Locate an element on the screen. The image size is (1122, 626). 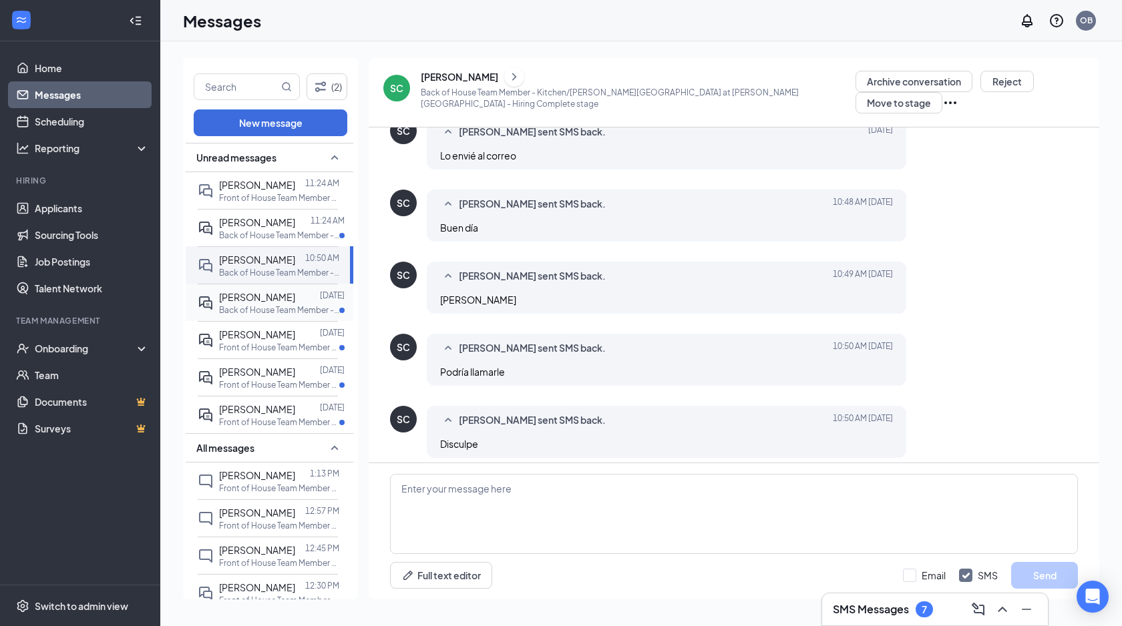
p: 12:30 PM is located at coordinates (322, 586).